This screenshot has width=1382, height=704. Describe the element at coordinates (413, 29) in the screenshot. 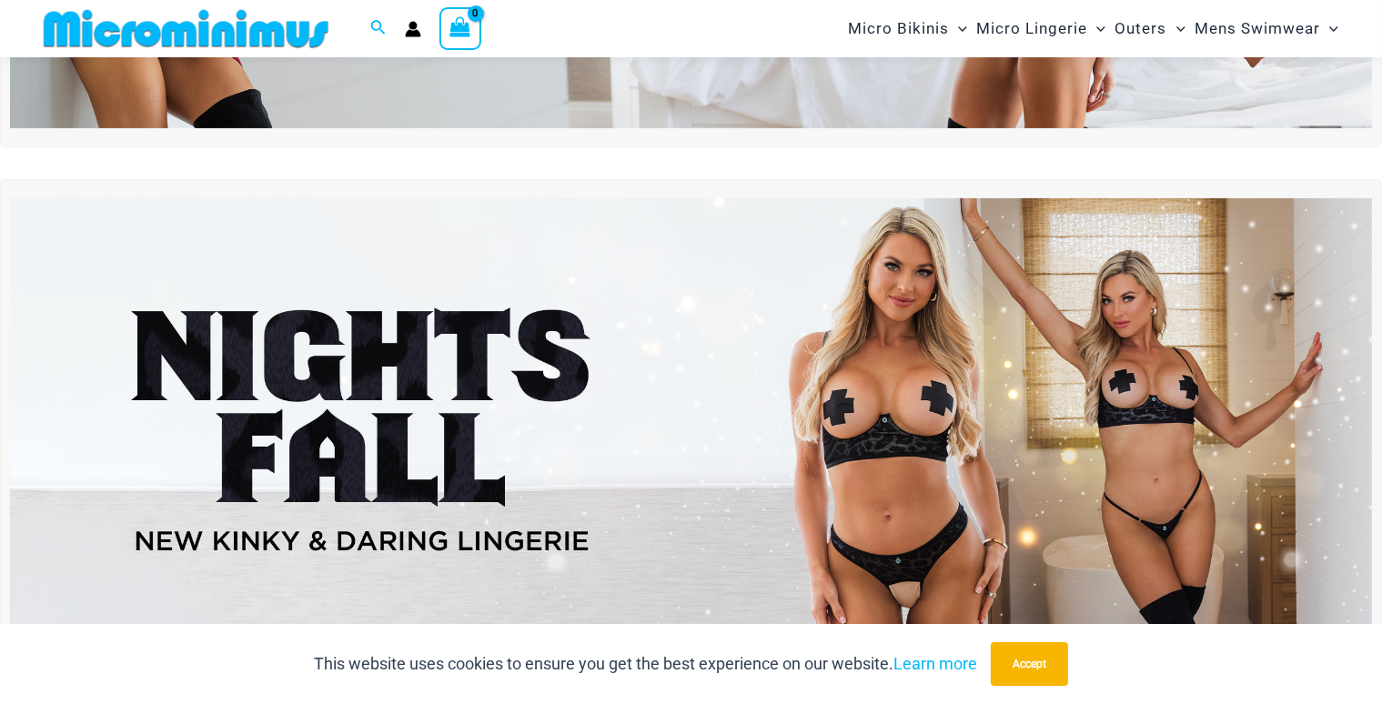

I see `a: Account icon link` at that location.